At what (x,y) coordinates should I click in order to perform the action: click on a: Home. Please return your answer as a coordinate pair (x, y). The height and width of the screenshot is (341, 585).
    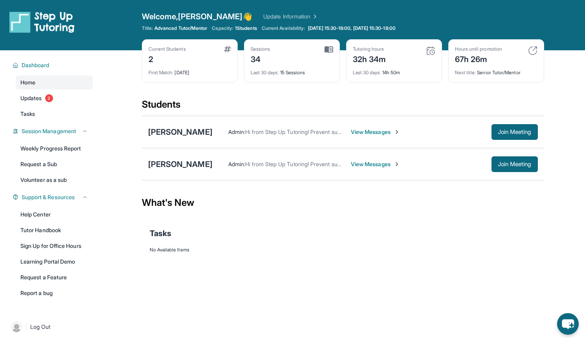
    Looking at the image, I should click on (54, 83).